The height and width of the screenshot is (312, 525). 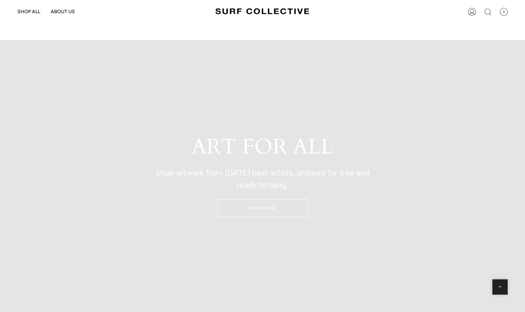 What do you see at coordinates (263, 147) in the screenshot?
I see `h2: ART FOR ALL` at bounding box center [263, 147].